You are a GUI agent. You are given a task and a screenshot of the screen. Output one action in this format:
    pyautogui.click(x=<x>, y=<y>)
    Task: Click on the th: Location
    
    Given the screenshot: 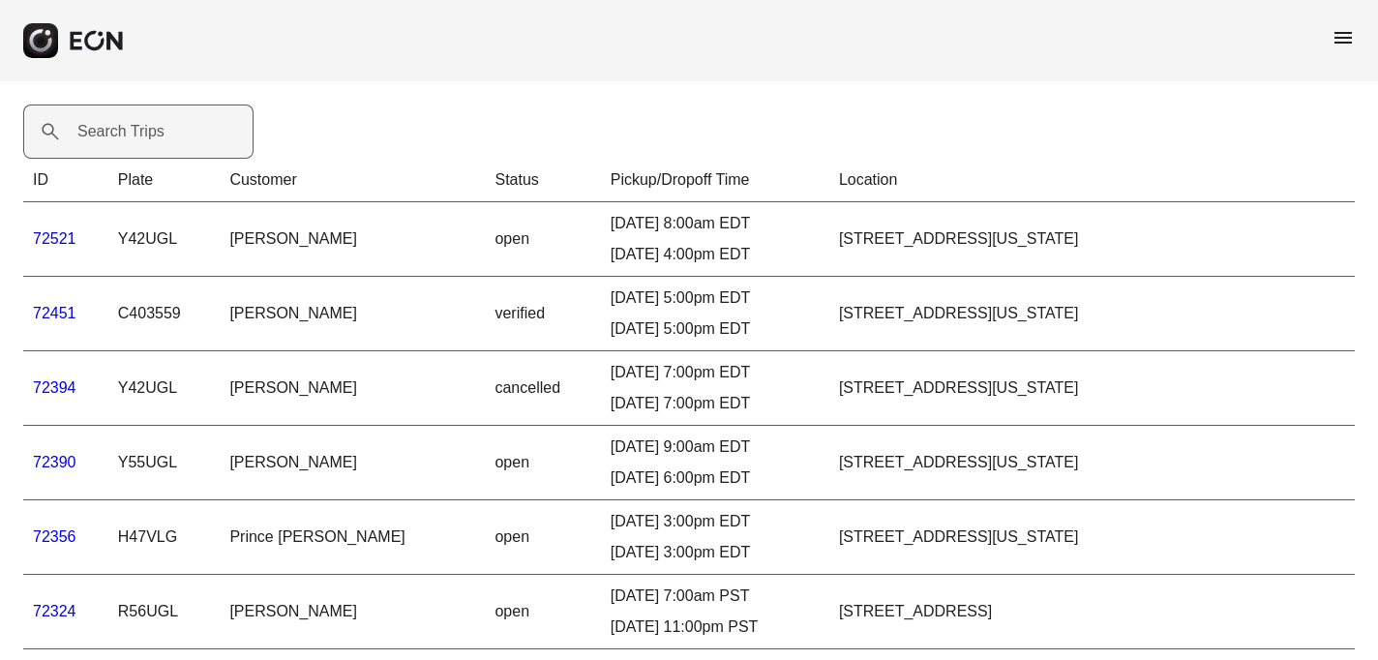 What is the action you would take?
    pyautogui.click(x=1091, y=180)
    